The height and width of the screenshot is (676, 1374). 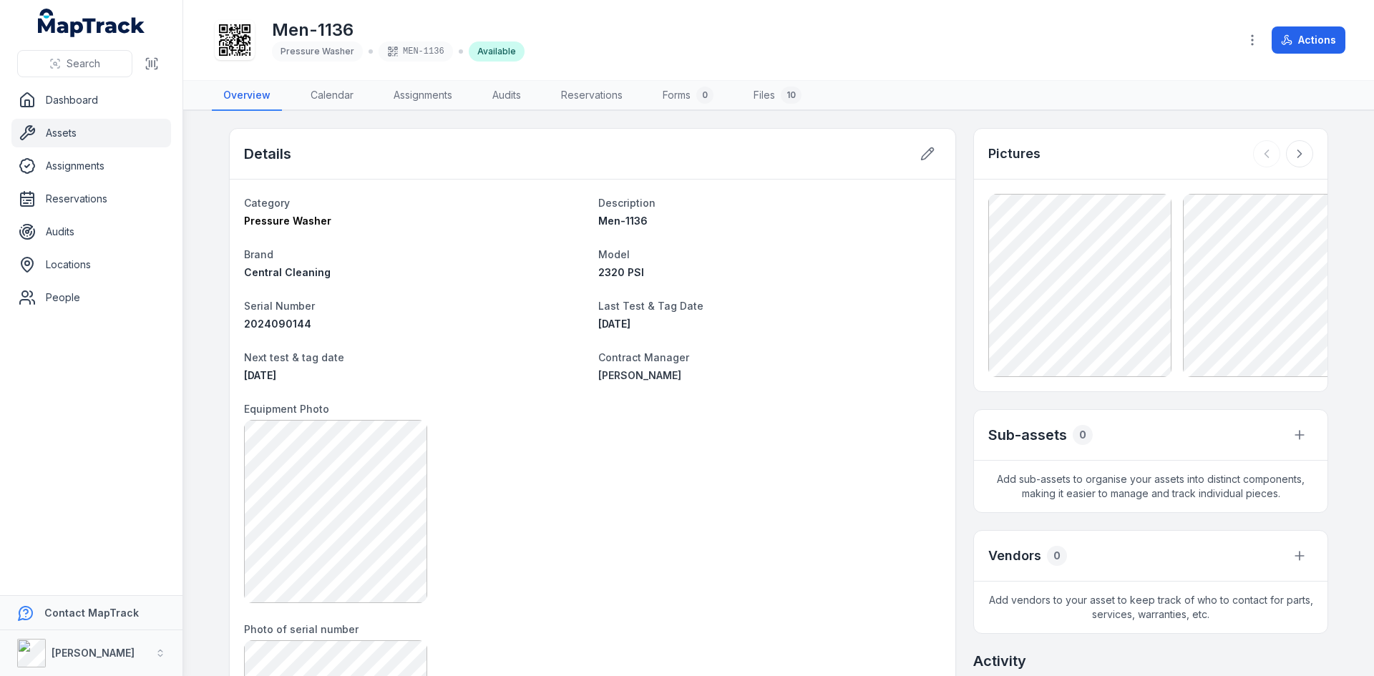 I want to click on span: Central Cleaning, so click(x=287, y=272).